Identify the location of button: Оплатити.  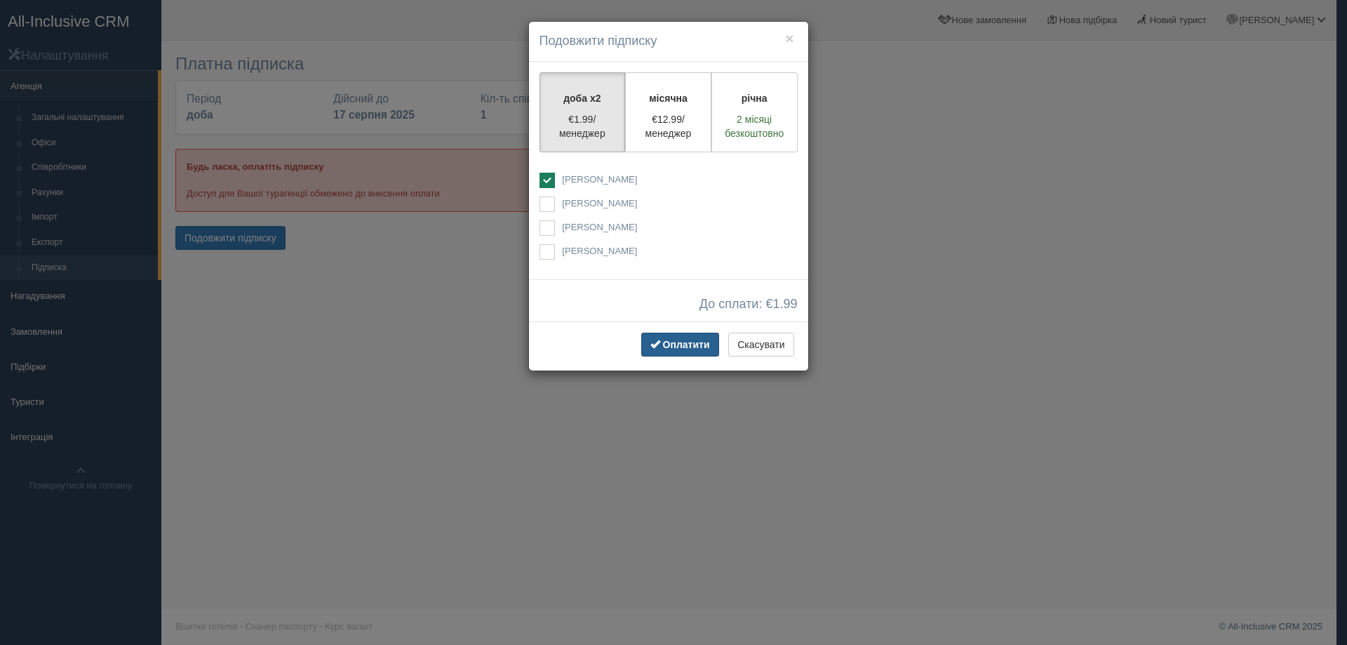
(680, 344).